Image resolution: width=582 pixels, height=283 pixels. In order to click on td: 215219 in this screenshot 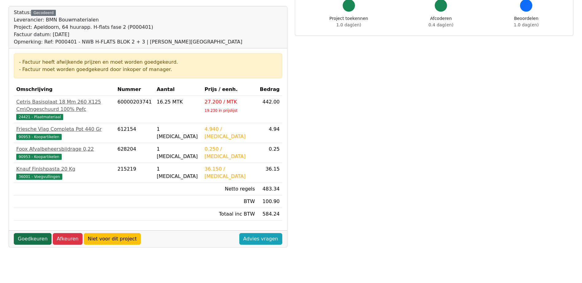, I will do `click(135, 173)`.